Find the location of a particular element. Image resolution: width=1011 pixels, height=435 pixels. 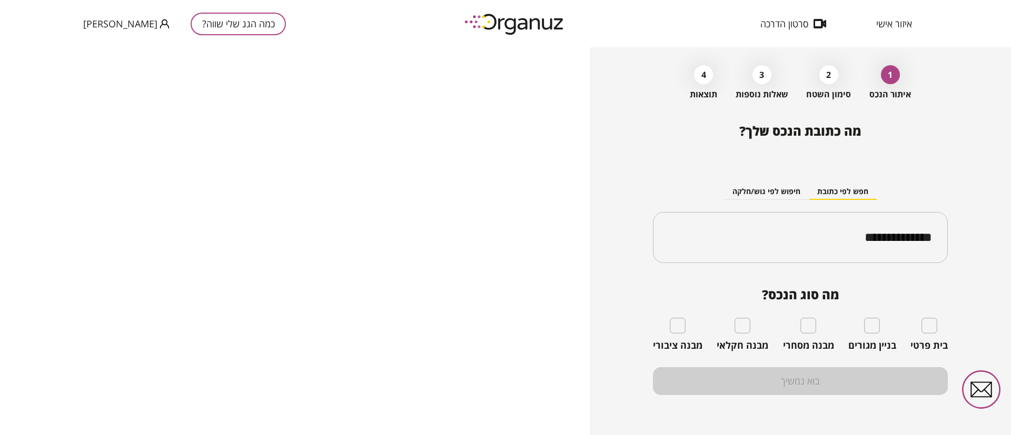

span: מבנה חקלאי is located at coordinates (742, 346).